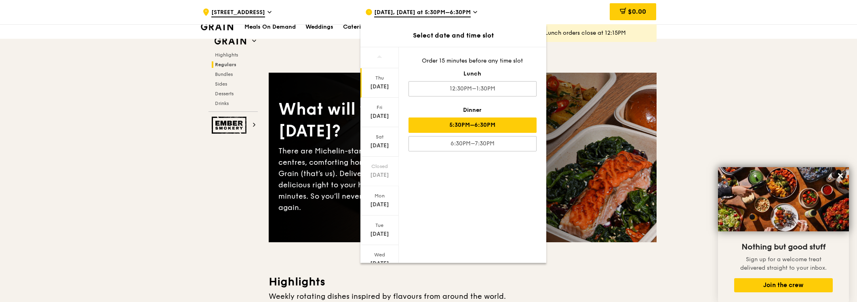 The height and width of the screenshot is (302, 857). I want to click on div: 5:30PM–6:30PM, so click(472, 125).